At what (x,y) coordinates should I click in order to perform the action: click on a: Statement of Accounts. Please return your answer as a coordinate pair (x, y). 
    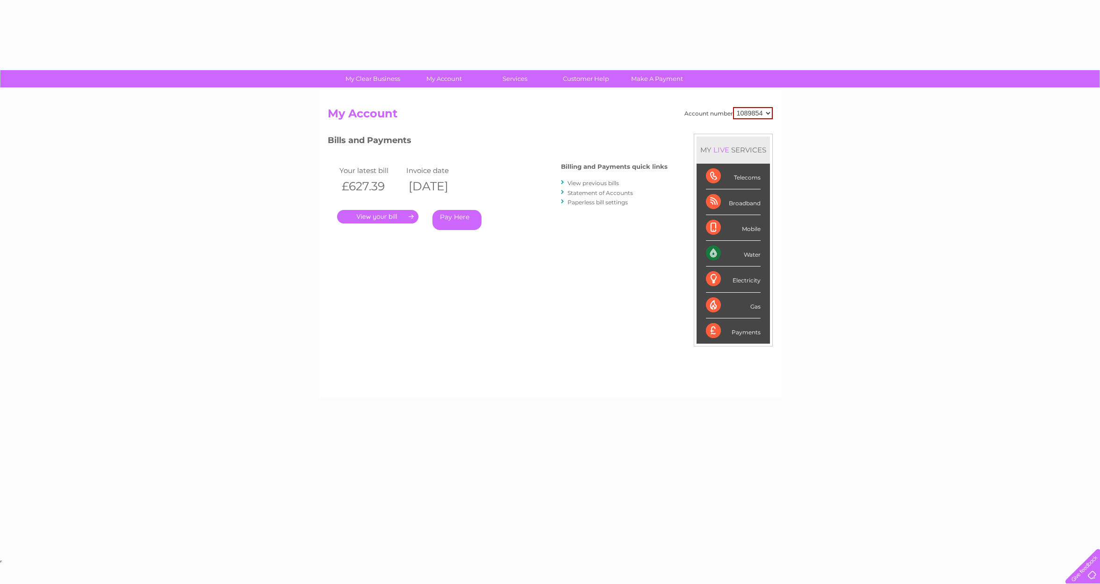
    Looking at the image, I should click on (600, 193).